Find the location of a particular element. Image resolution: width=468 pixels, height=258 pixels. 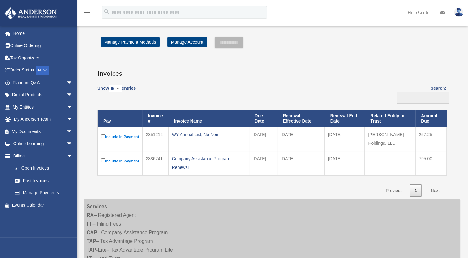

label: Show entries is located at coordinates (117, 92).